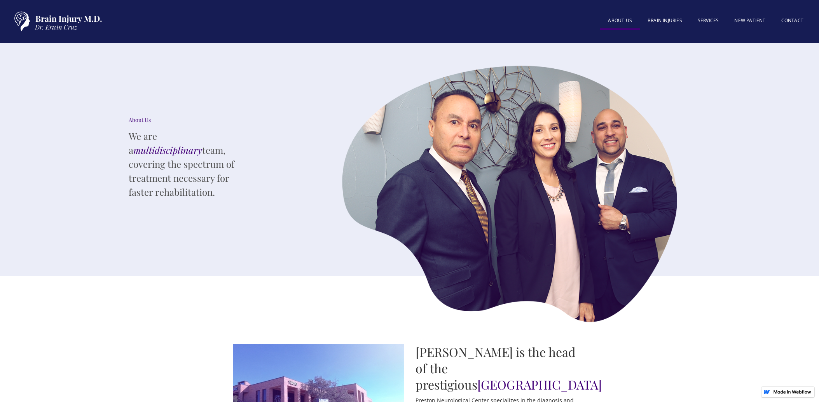 This screenshot has height=402, width=819. Describe the element at coordinates (56, 21) in the screenshot. I see `a: home` at that location.